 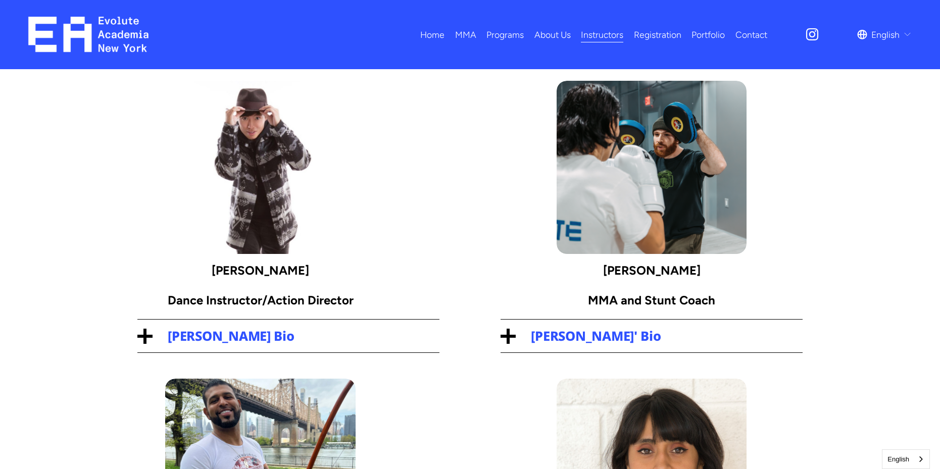 What do you see at coordinates (751, 34) in the screenshot?
I see `a: Contact` at bounding box center [751, 34].